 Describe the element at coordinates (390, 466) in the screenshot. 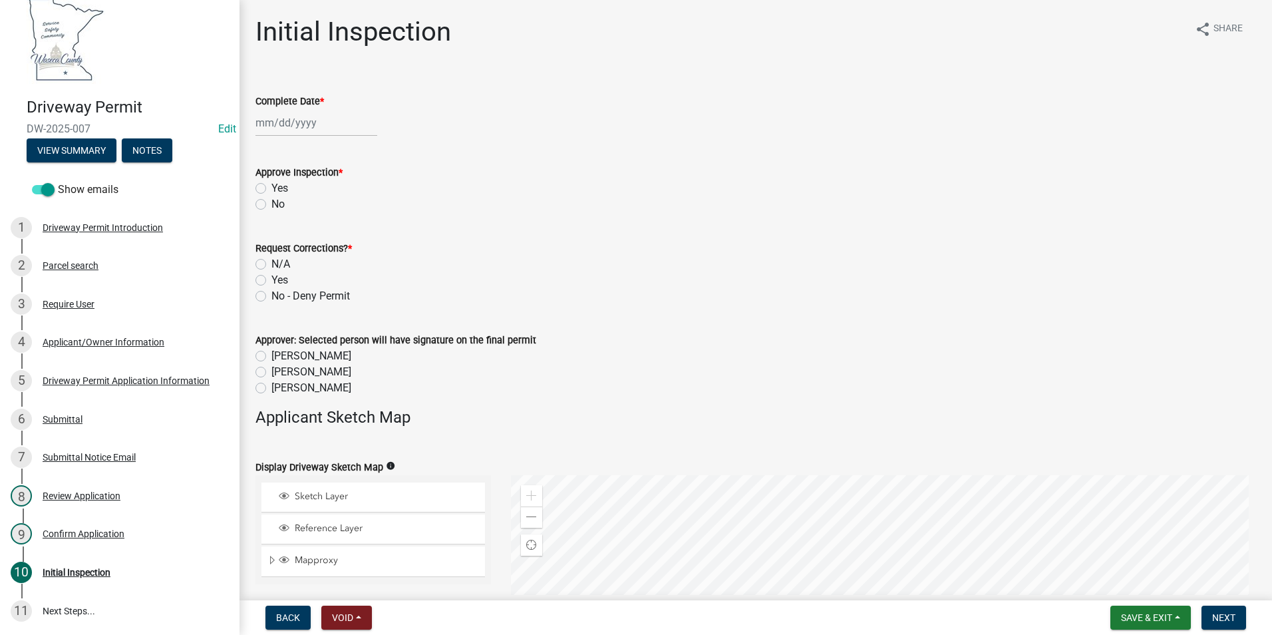

I see `i: info` at that location.